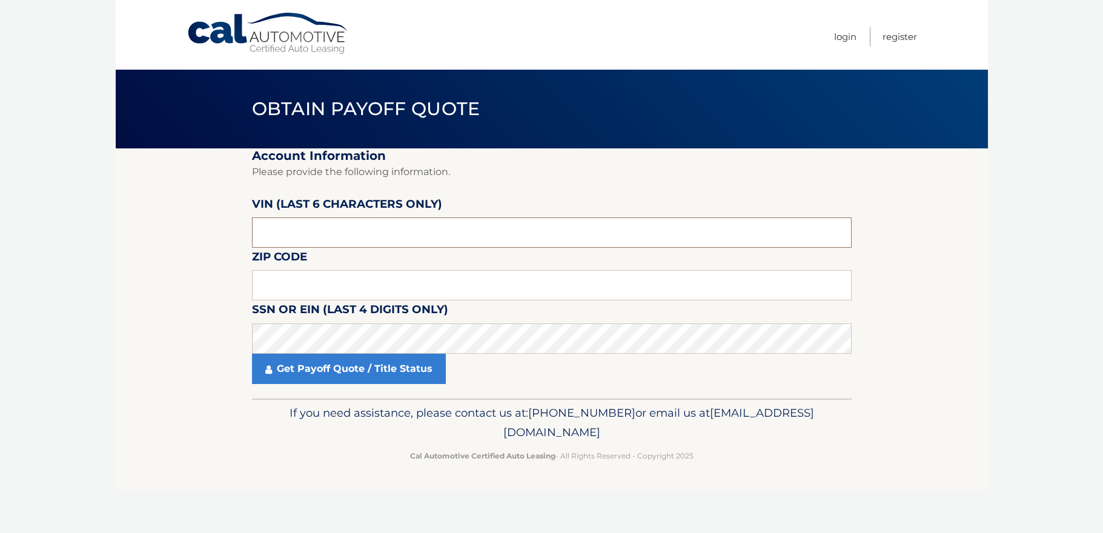 This screenshot has height=533, width=1103. Describe the element at coordinates (349, 369) in the screenshot. I see `a: Get Payoff Quote / Title Status` at that location.